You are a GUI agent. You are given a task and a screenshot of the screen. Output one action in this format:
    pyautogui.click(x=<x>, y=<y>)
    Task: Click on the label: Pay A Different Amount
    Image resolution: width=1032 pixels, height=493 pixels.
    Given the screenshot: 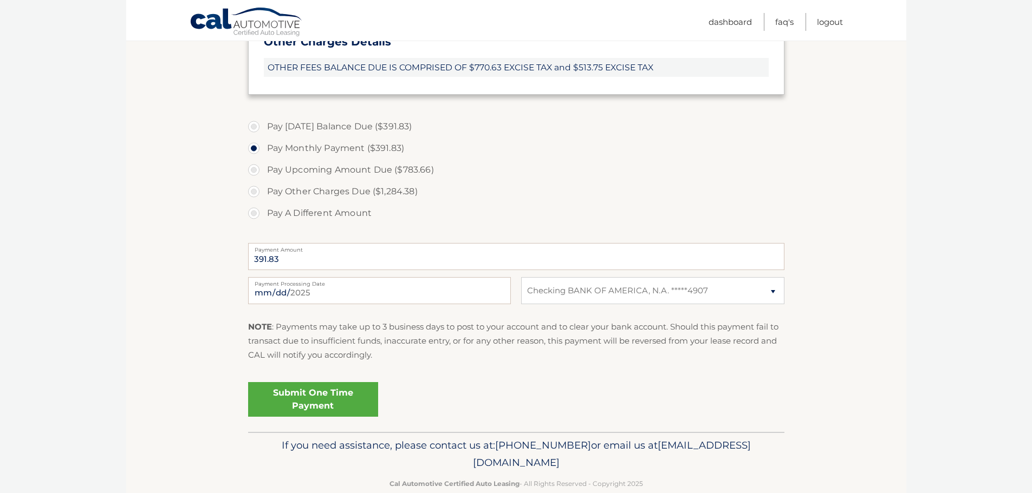 What is the action you would take?
    pyautogui.click(x=516, y=213)
    